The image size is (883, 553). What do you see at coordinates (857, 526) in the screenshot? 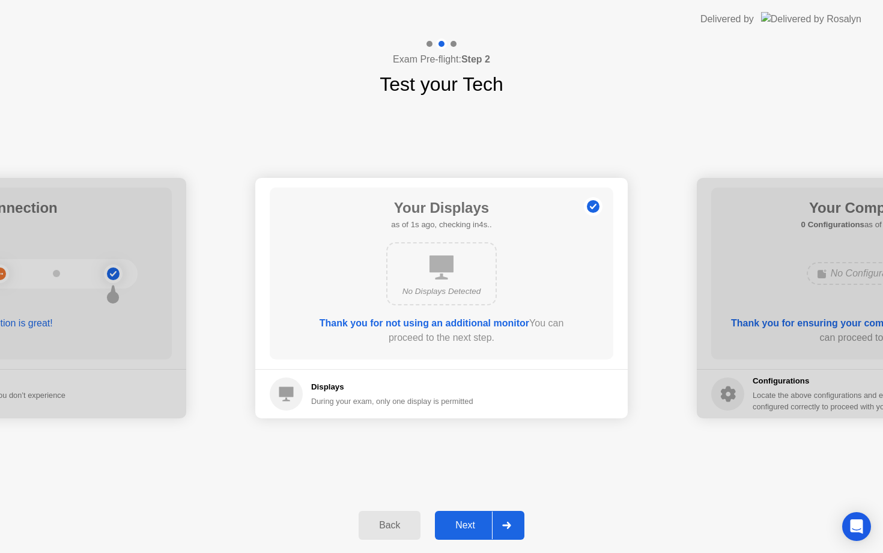
I see `div: Open Intercom Messenger` at bounding box center [857, 526].